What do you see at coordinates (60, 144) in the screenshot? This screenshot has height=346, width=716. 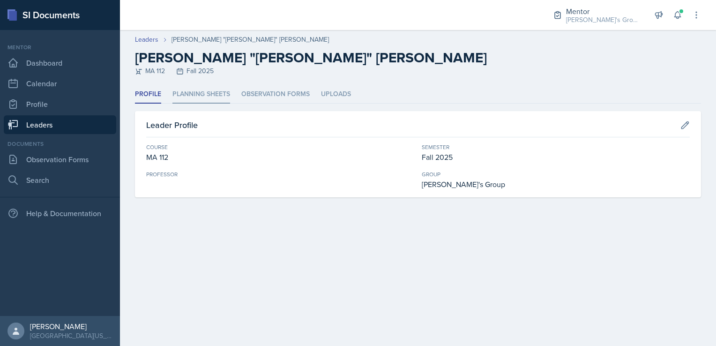 I see `div: Documents` at bounding box center [60, 144].